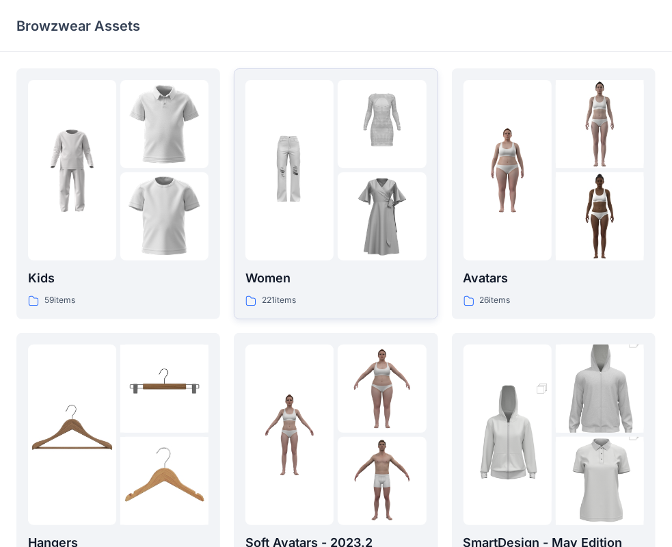  Describe the element at coordinates (335, 278) in the screenshot. I see `p: Women` at that location.